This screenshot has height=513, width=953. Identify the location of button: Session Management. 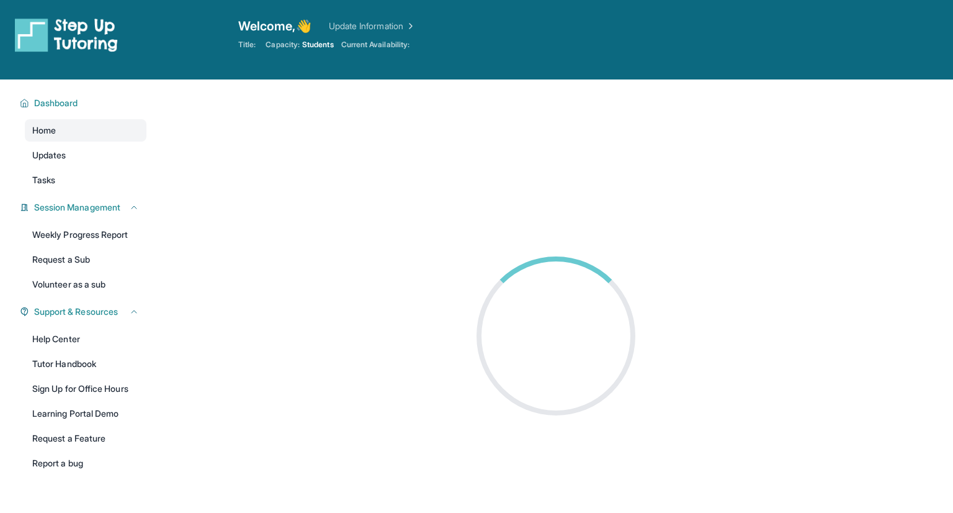
(84, 207).